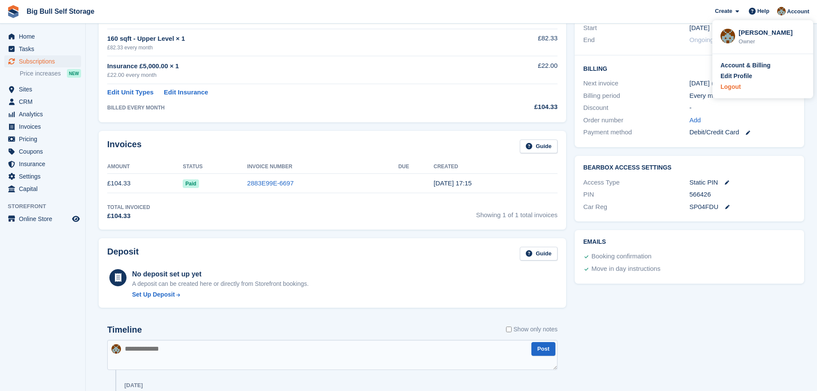 The image size is (817, 391). What do you see at coordinates (762, 65) in the screenshot?
I see `a: Account & Billing` at bounding box center [762, 65].